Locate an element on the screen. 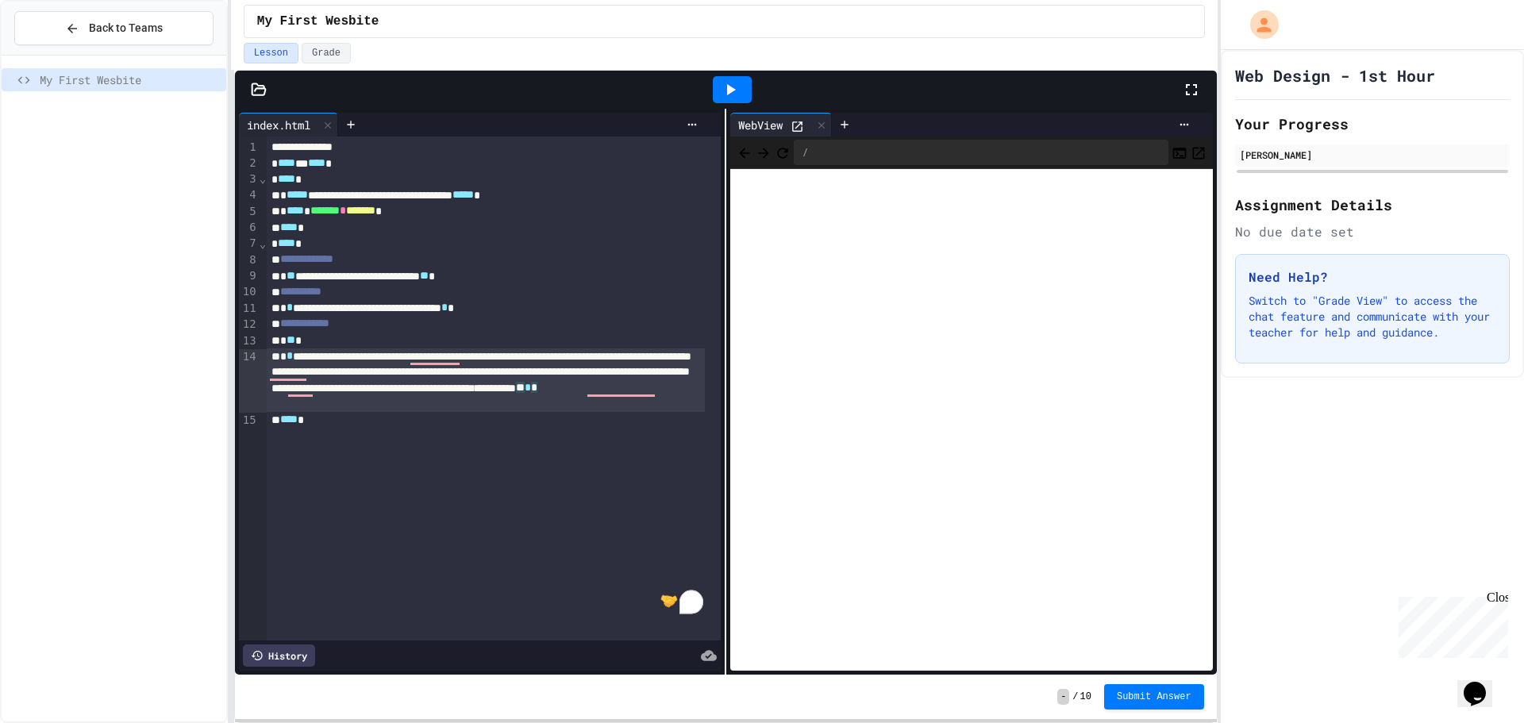 This screenshot has height=723, width=1524. div: History is located at coordinates (279, 656).